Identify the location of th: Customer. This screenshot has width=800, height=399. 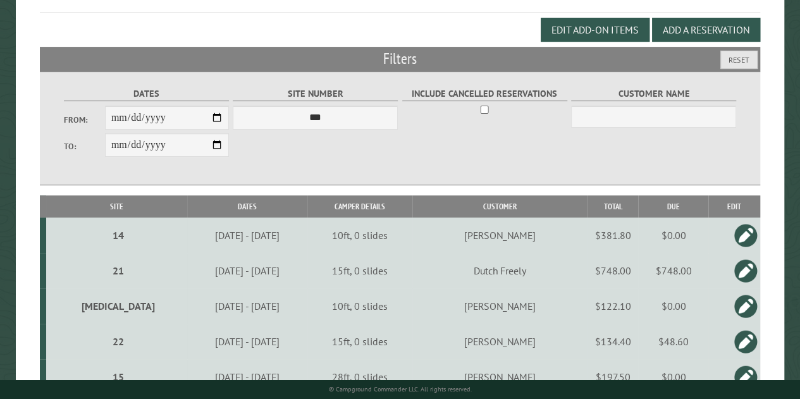
(500, 206).